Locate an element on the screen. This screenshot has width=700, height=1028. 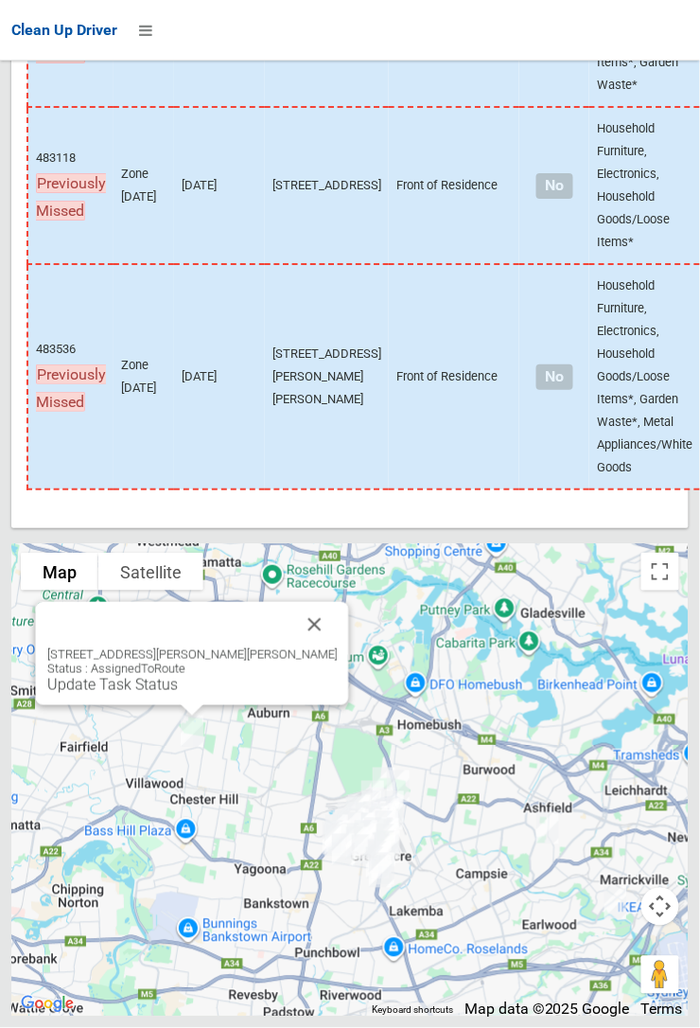
div: 19 Chiswick Road, GREENACRE NSW 2190<br>Status : AssignedToRoute<br><a href="/driver/booking/4834... is located at coordinates (366, 837).